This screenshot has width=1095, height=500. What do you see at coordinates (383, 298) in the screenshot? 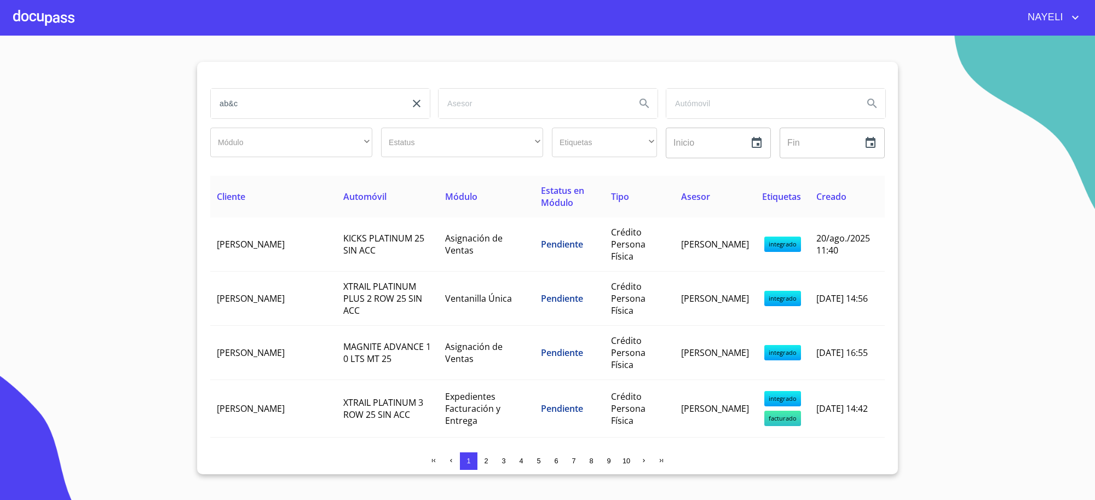
I see `span: XTRAIL PLATINUM PLUS 2 ROW 25 SIN ACC` at bounding box center [383, 298].